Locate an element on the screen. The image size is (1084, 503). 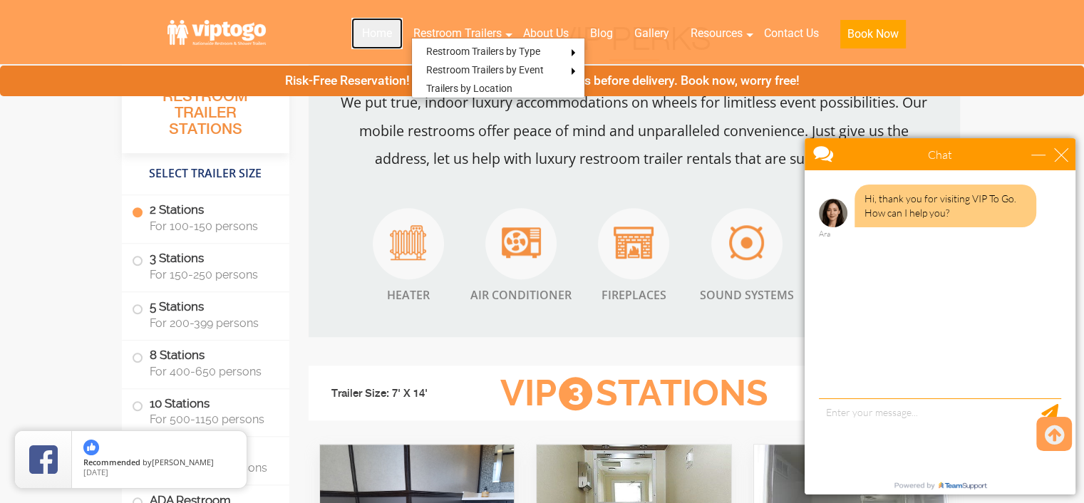
label: 10 Stations is located at coordinates (205, 411).